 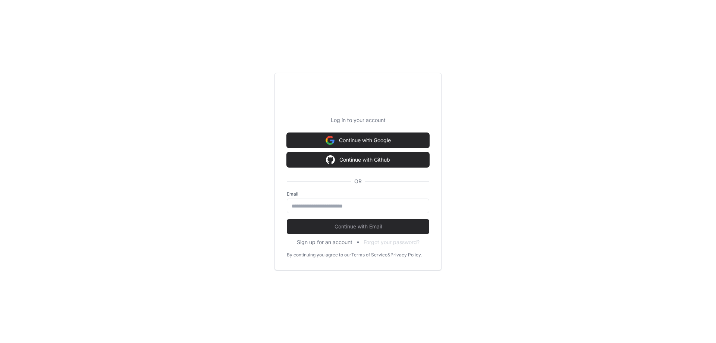 What do you see at coordinates (358, 120) in the screenshot?
I see `p: Log in to your account` at bounding box center [358, 120].